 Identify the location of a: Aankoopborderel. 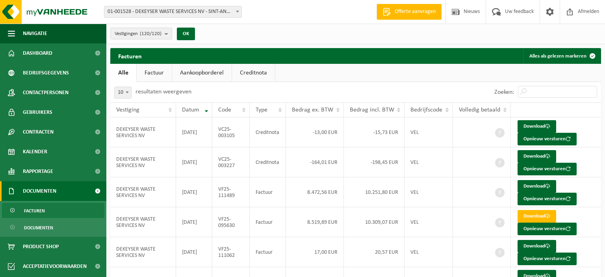
(202, 73).